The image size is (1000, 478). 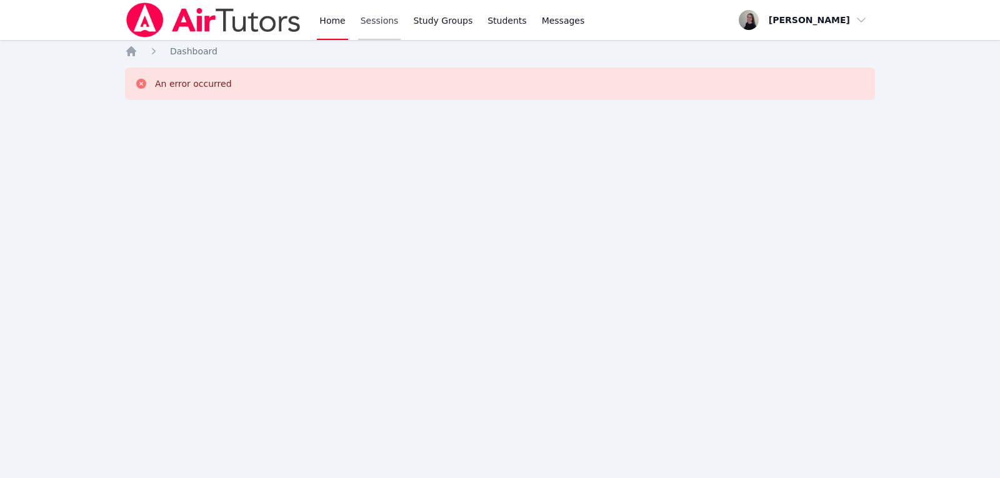 What do you see at coordinates (194, 51) in the screenshot?
I see `a: Dashboard` at bounding box center [194, 51].